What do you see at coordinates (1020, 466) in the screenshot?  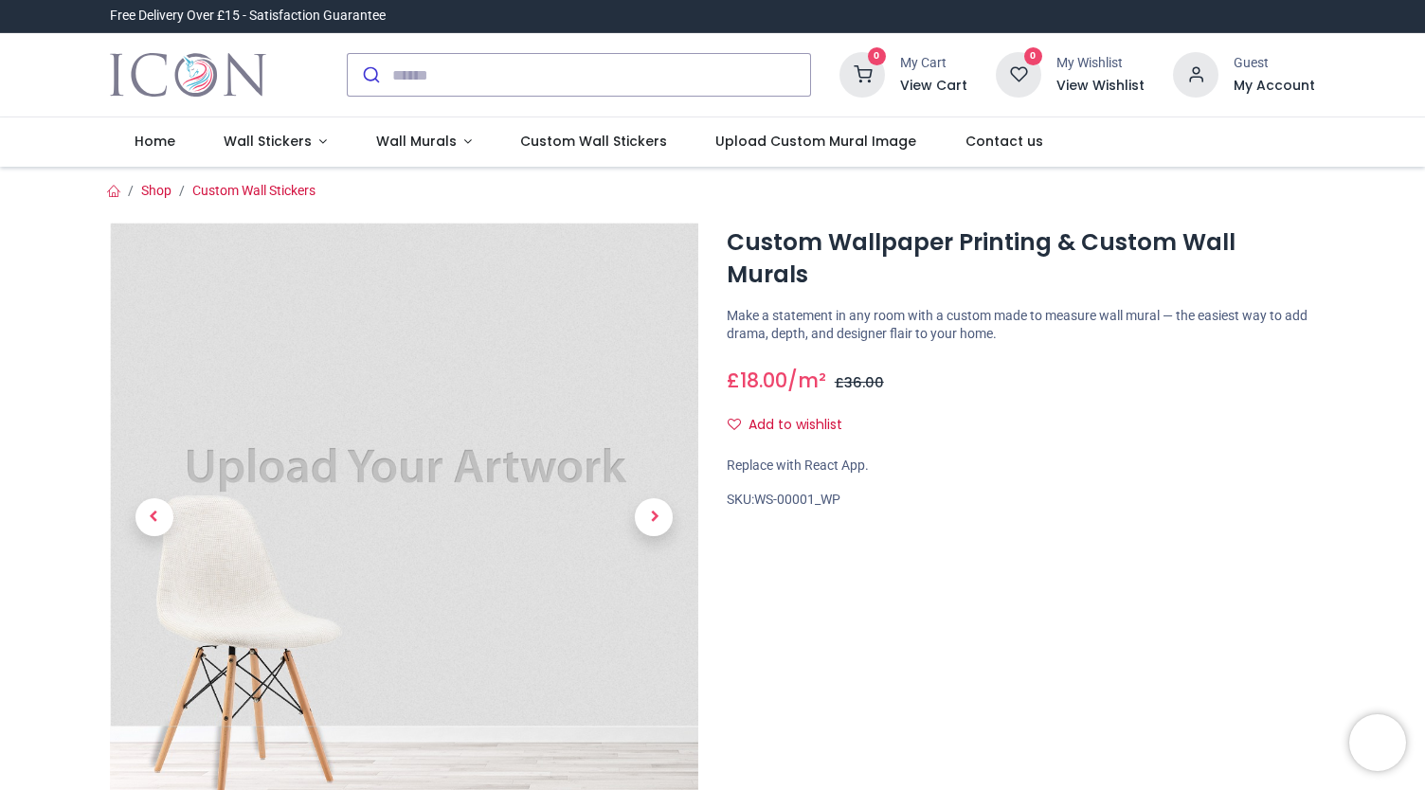 I see `div: Replace with React App.` at bounding box center [1020, 466].